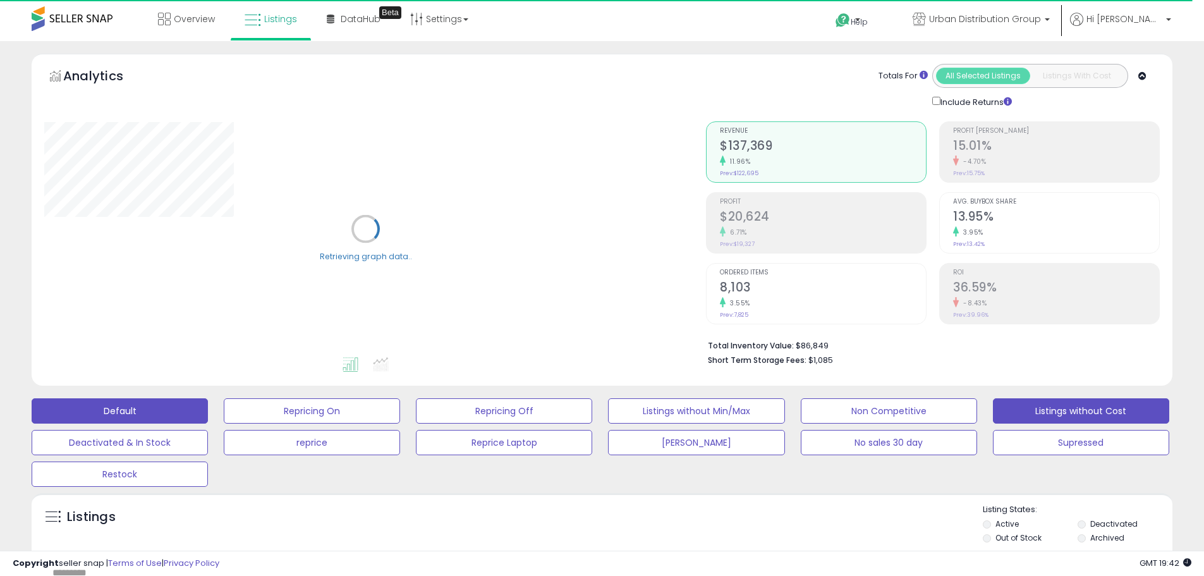 Image resolution: width=1204 pixels, height=576 pixels. I want to click on h5: Analytics, so click(106, 77).